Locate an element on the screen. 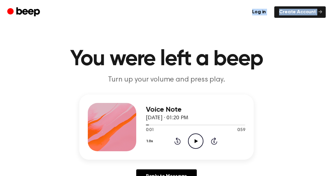 This screenshot has height=176, width=333. span: 0:59 is located at coordinates (241, 130).